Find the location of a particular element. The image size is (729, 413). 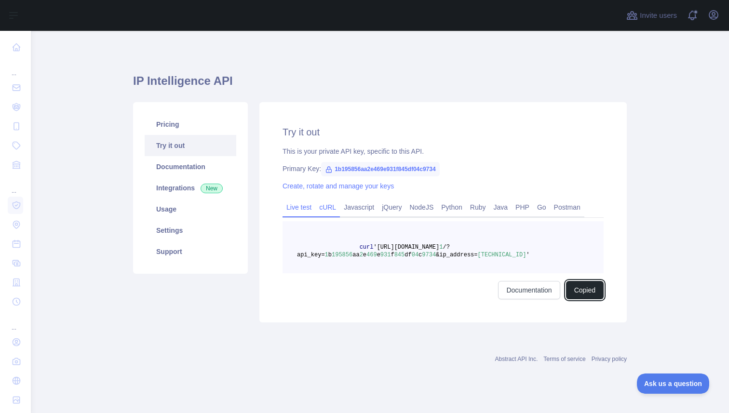

a: cURL is located at coordinates (327, 207).